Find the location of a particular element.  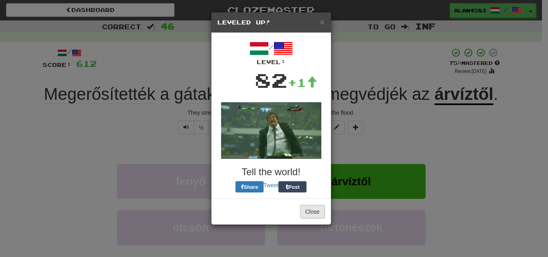

h5: Leveled Up! is located at coordinates (271, 22).